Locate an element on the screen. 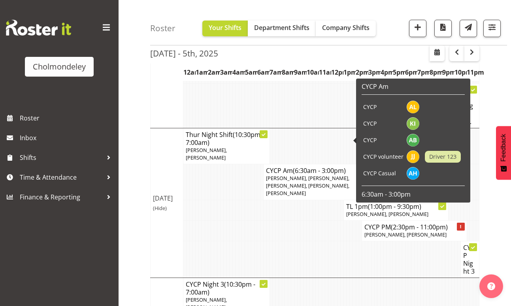 The width and height of the screenshot is (511, 306). th: 10am is located at coordinates (312, 72).